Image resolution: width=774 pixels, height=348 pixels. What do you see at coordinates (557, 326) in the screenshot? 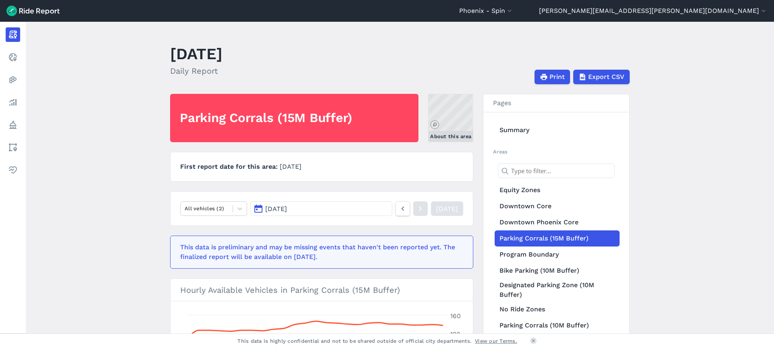
I see `a: Parking Corrals (10M Buffer)` at bounding box center [557, 326].